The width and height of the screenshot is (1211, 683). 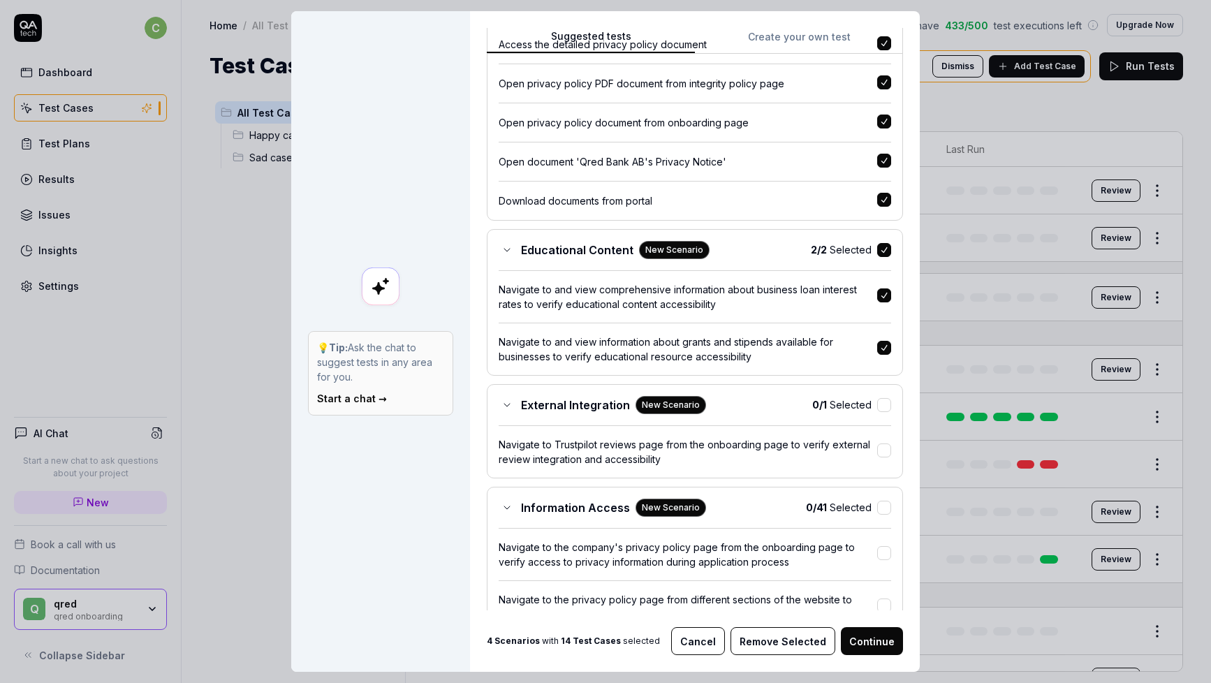 What do you see at coordinates (352, 398) in the screenshot?
I see `a: Start a chat →` at bounding box center [352, 398].